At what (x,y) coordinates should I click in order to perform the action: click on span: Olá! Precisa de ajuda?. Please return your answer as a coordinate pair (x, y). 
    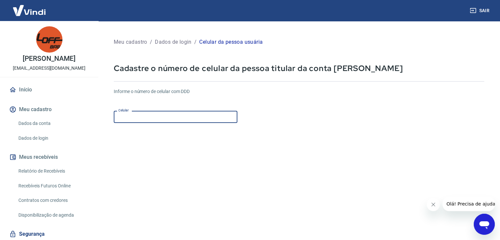
    Looking at the image, I should click on (30, 7).